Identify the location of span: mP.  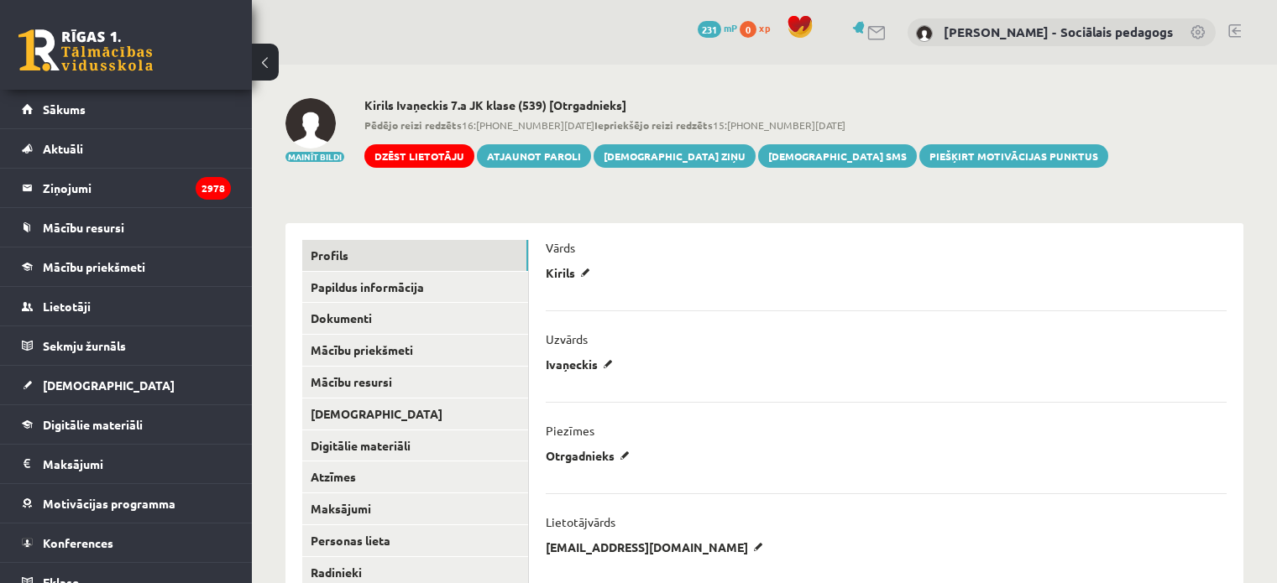
(730, 28).